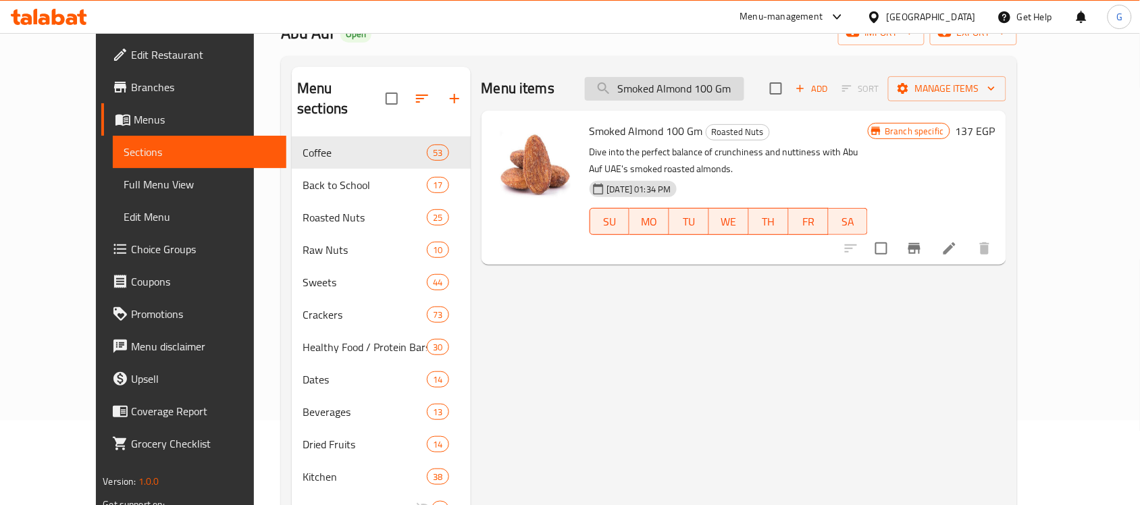 The image size is (1140, 505). Describe the element at coordinates (438, 347) in the screenshot. I see `span: 30` at that location.